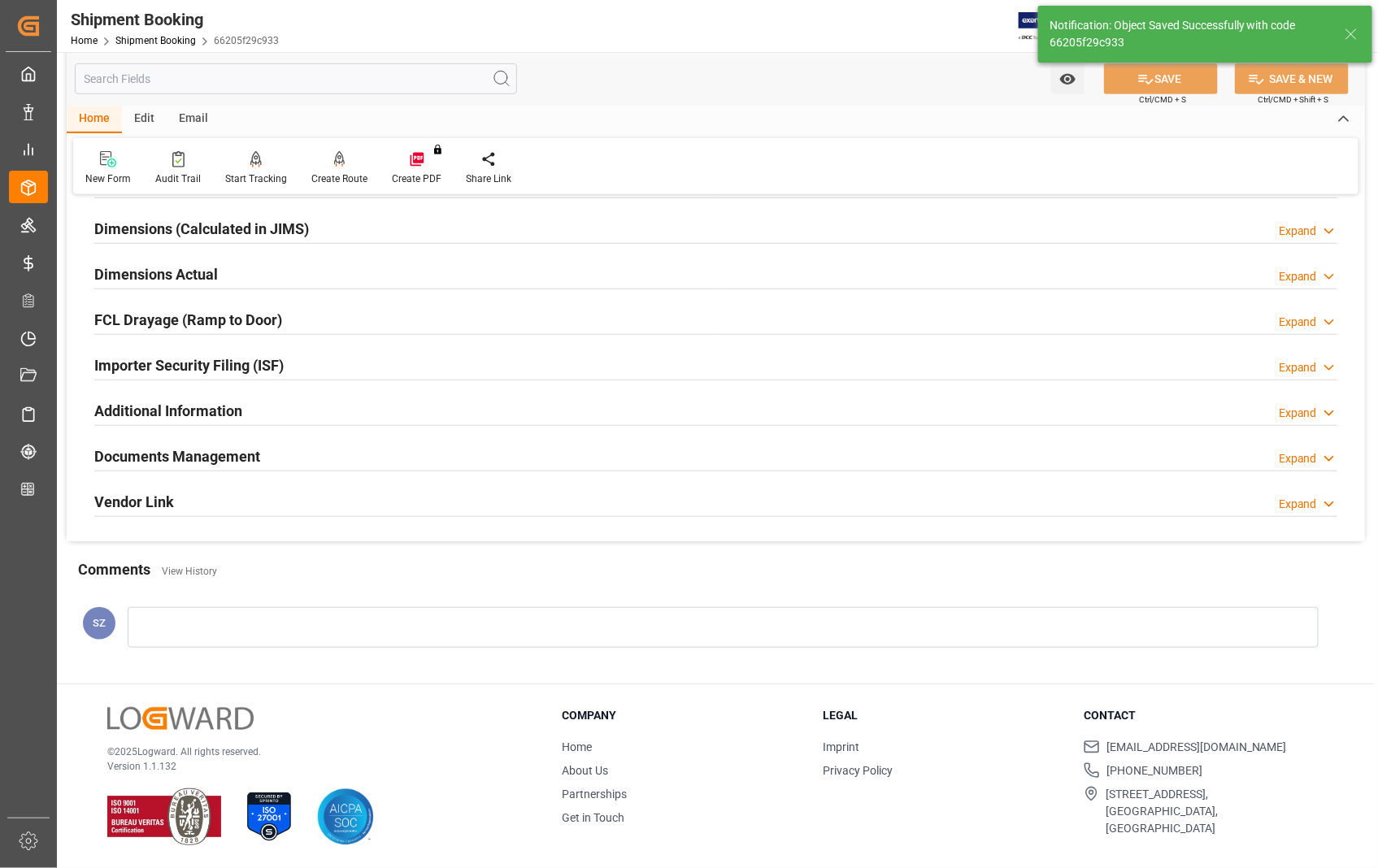 The width and height of the screenshot is (1378, 868). I want to click on a: Privacy Policy, so click(858, 770).